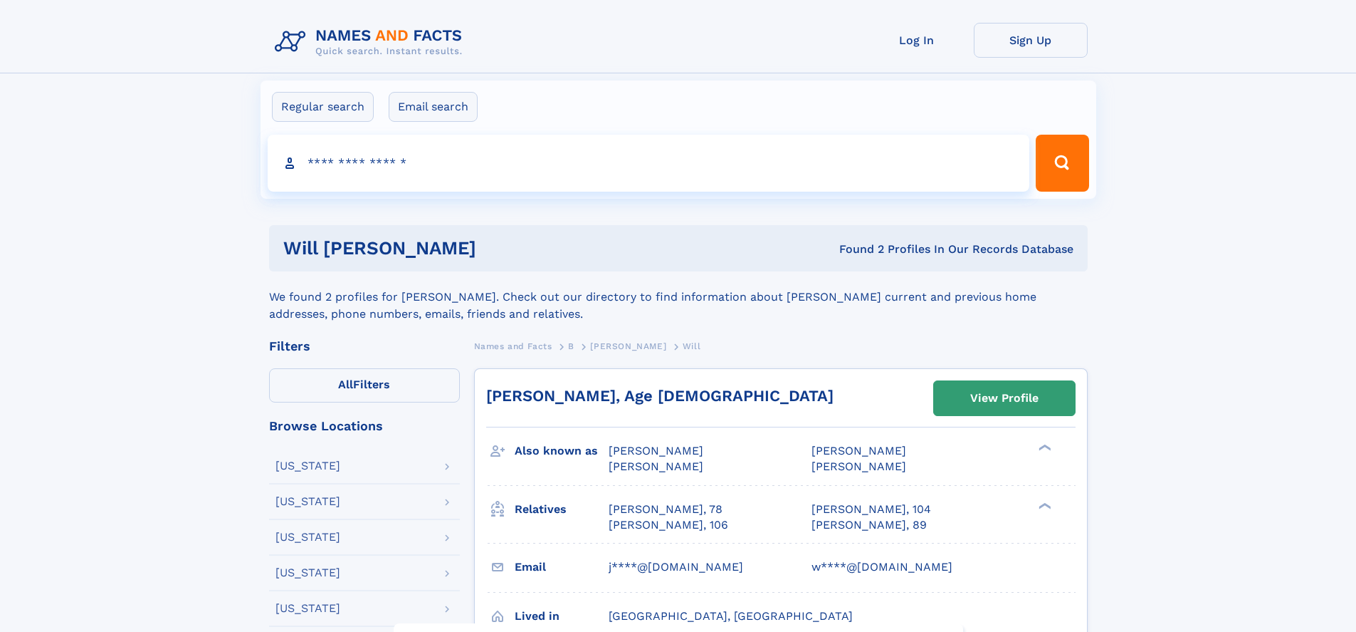 This screenshot has width=1356, height=632. What do you see at coordinates (365, 426) in the screenshot?
I see `div: Browse Locations` at bounding box center [365, 426].